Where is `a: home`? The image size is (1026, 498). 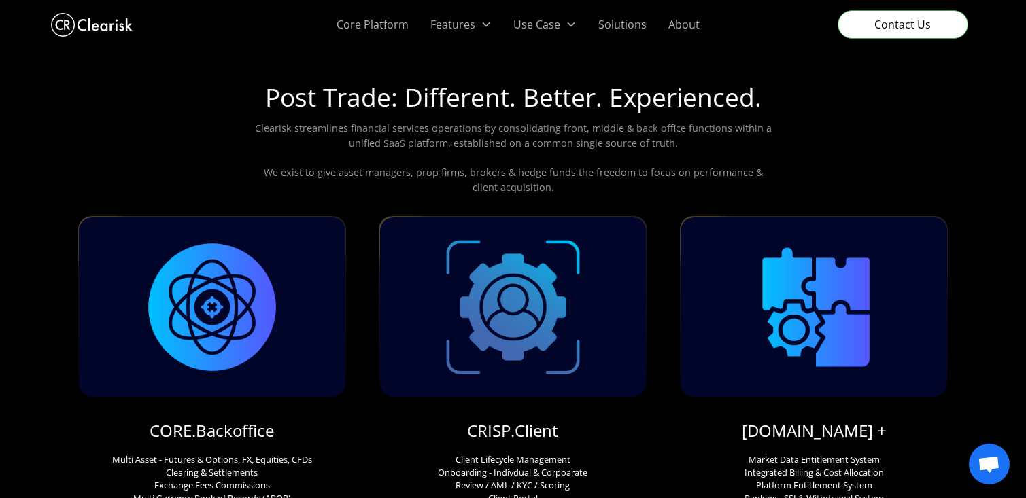 a: home is located at coordinates (92, 24).